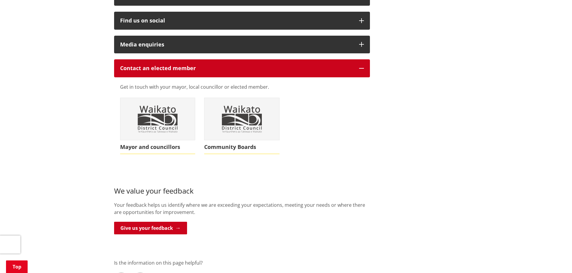  What do you see at coordinates (242, 45) in the screenshot?
I see `button: Media enquiries` at bounding box center [242, 45].